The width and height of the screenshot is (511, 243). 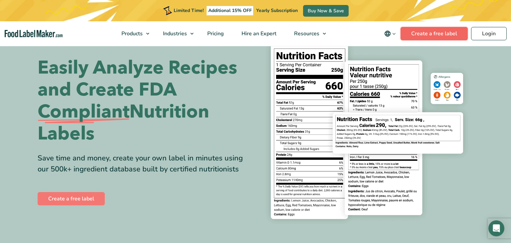 What do you see at coordinates (144, 164) in the screenshot?
I see `div: Save time and money, create your own label in minutes using our 500k+ ingredient database built b...` at bounding box center [144, 164].